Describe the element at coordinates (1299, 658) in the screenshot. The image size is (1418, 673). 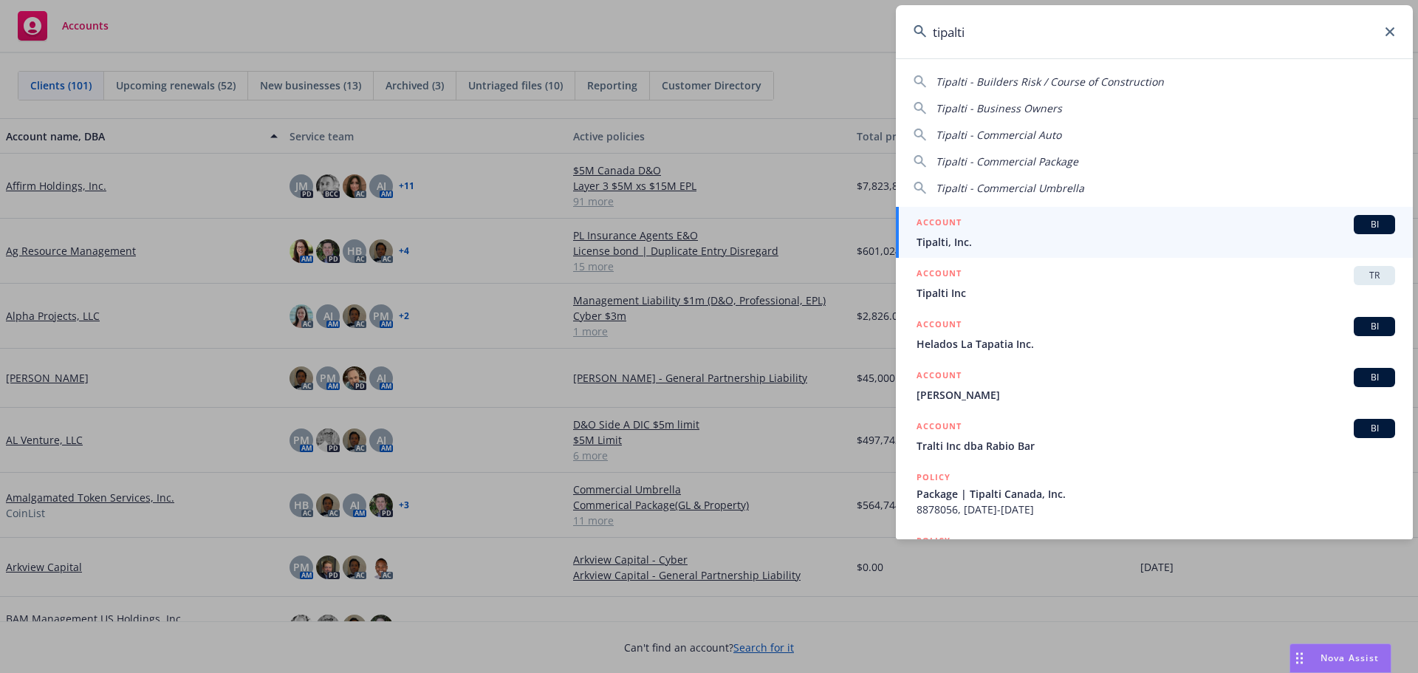
I see `div: Drag to move` at that location.